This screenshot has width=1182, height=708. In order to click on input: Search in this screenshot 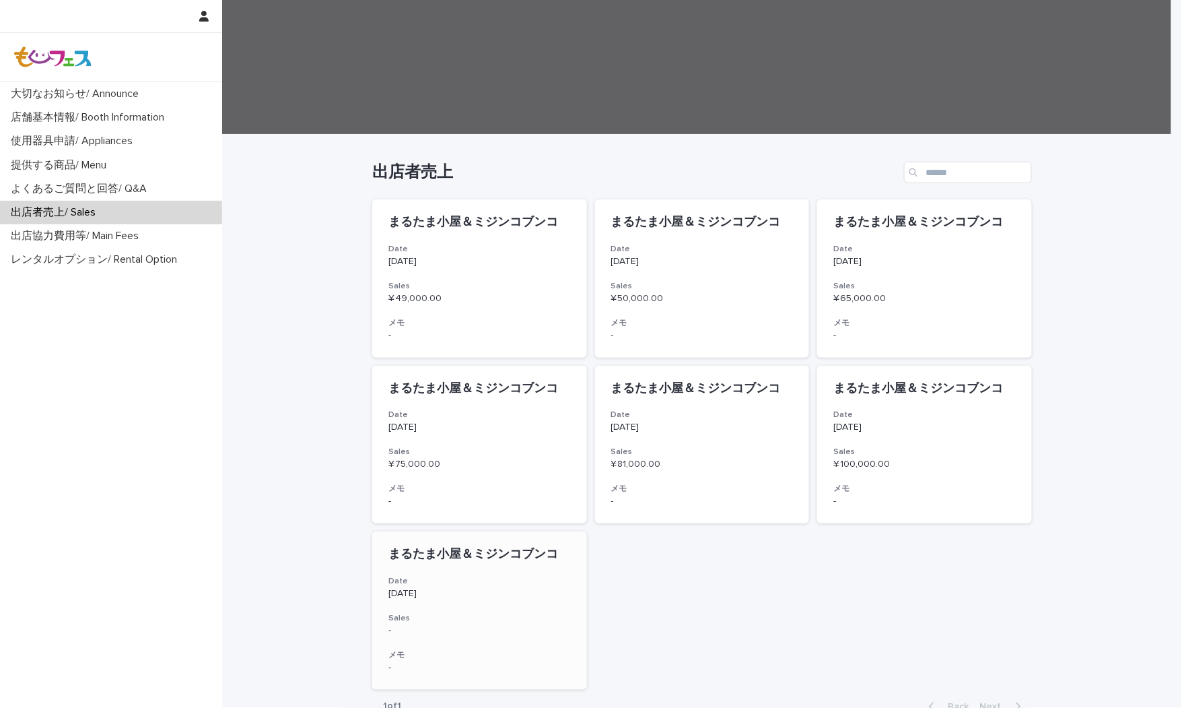, I will do `click(968, 172)`.